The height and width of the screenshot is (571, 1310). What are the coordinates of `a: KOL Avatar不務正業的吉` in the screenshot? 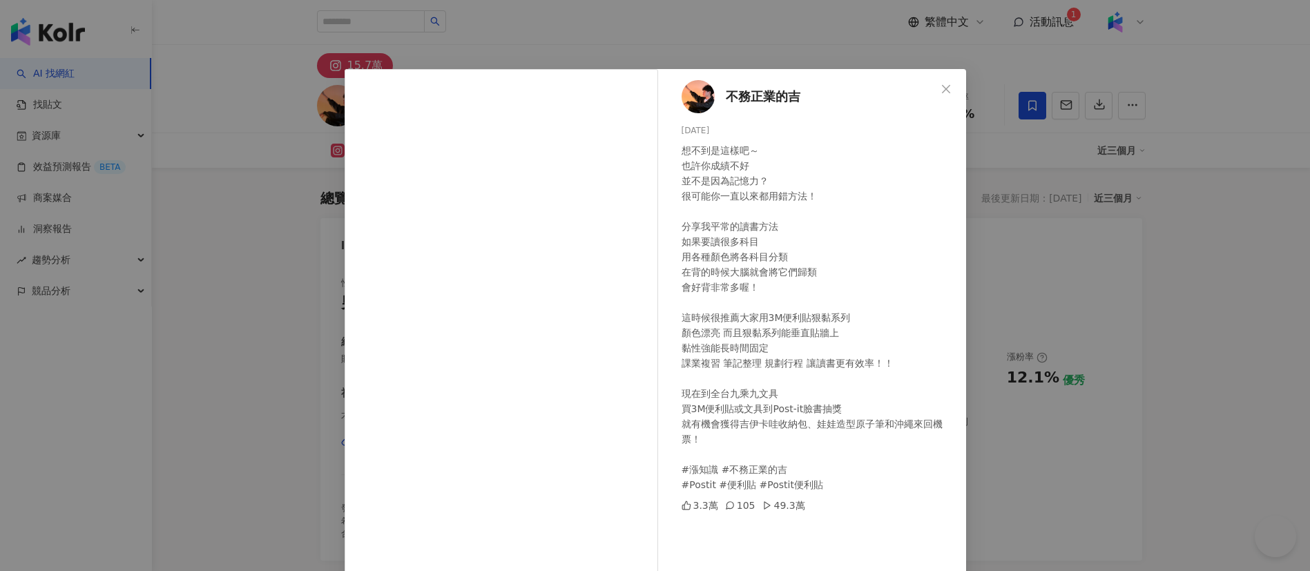 It's located at (809, 97).